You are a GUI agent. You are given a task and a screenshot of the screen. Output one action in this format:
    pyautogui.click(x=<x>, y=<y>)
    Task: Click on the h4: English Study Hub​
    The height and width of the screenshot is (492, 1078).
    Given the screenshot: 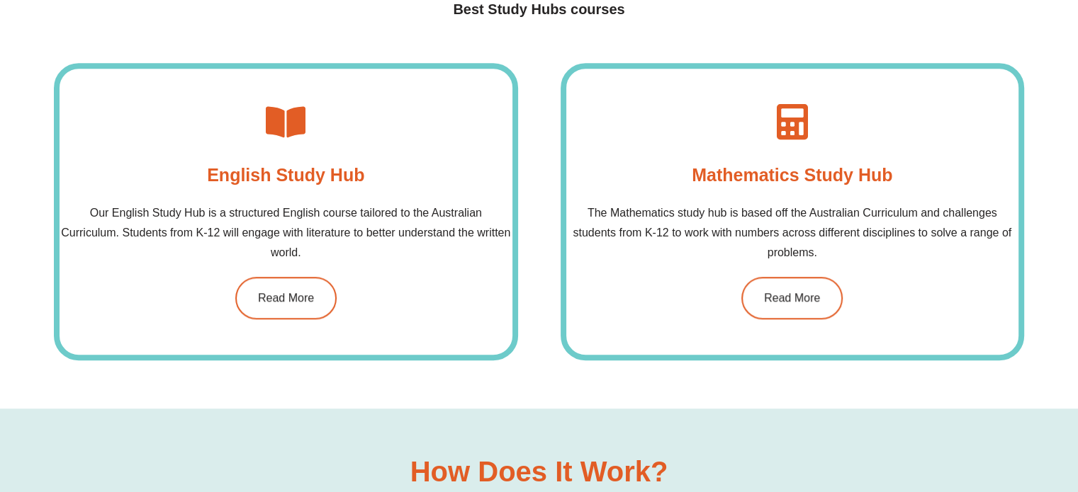 What is the action you would take?
    pyautogui.click(x=286, y=175)
    